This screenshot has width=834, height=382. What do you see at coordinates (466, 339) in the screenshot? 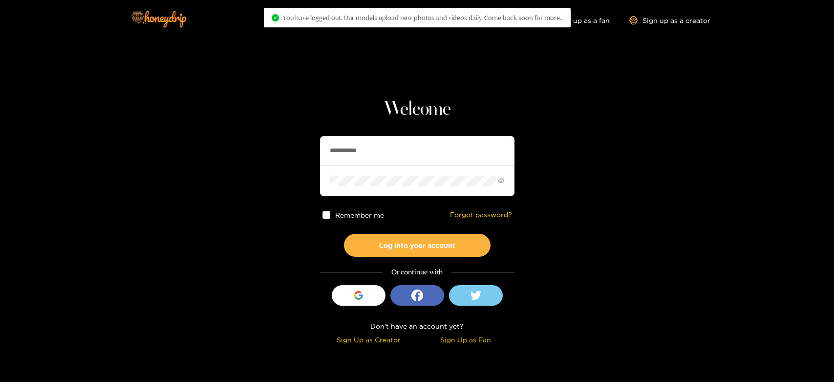
I see `div: Sign Up as Fan` at bounding box center [466, 339].